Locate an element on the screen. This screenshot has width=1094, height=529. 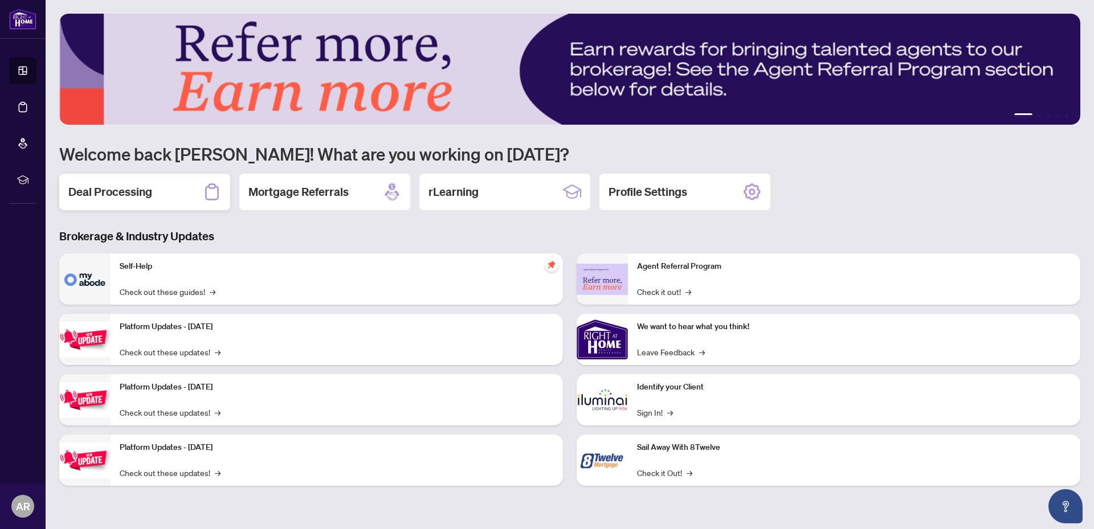
img: logo is located at coordinates (23, 19).